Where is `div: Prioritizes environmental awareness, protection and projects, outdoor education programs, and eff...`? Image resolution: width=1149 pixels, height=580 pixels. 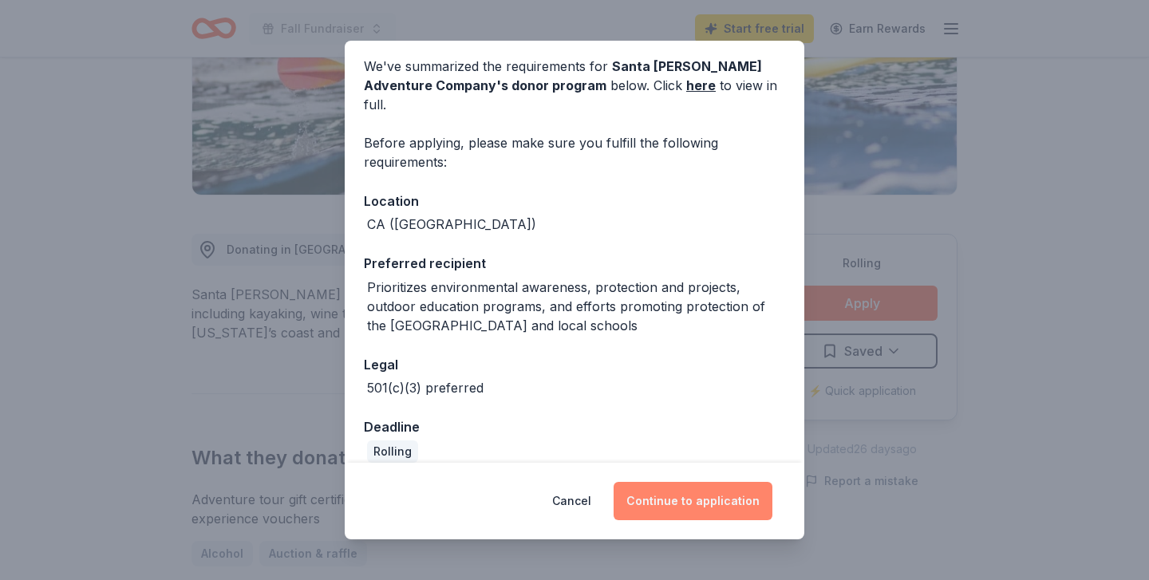 div: Prioritizes environmental awareness, protection and projects, outdoor education programs, and eff... is located at coordinates (576, 306).